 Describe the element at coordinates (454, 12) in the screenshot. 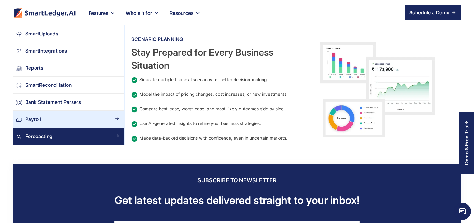

I see `img: arrow right icon` at that location.